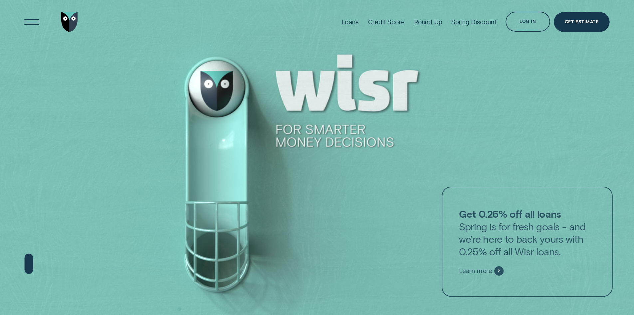 The width and height of the screenshot is (634, 315). Describe the element at coordinates (386, 22) in the screenshot. I see `div: Credit Score` at that location.